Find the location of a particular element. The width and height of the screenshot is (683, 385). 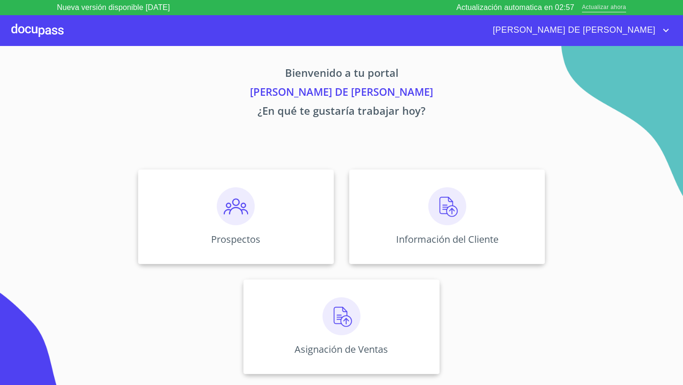

p: Asignación de Ventas is located at coordinates (341, 349).